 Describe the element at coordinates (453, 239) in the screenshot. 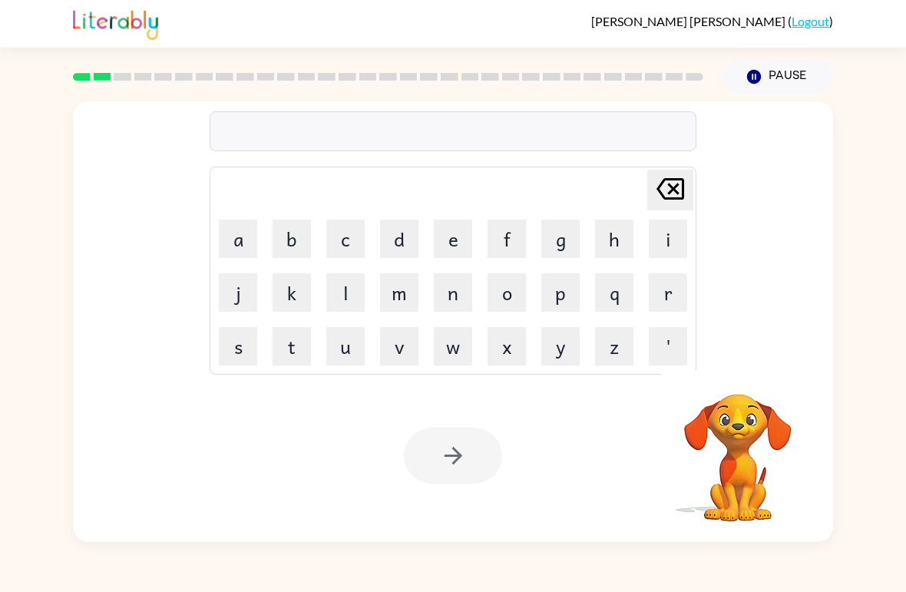

I see `button: e` at that location.